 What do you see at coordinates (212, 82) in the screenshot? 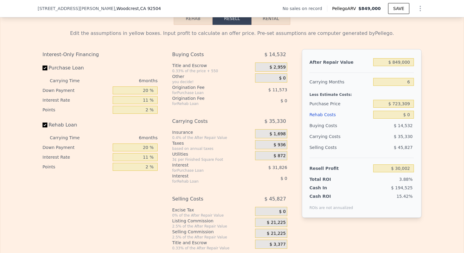
I see `div: you decide!` at bounding box center [212, 82].